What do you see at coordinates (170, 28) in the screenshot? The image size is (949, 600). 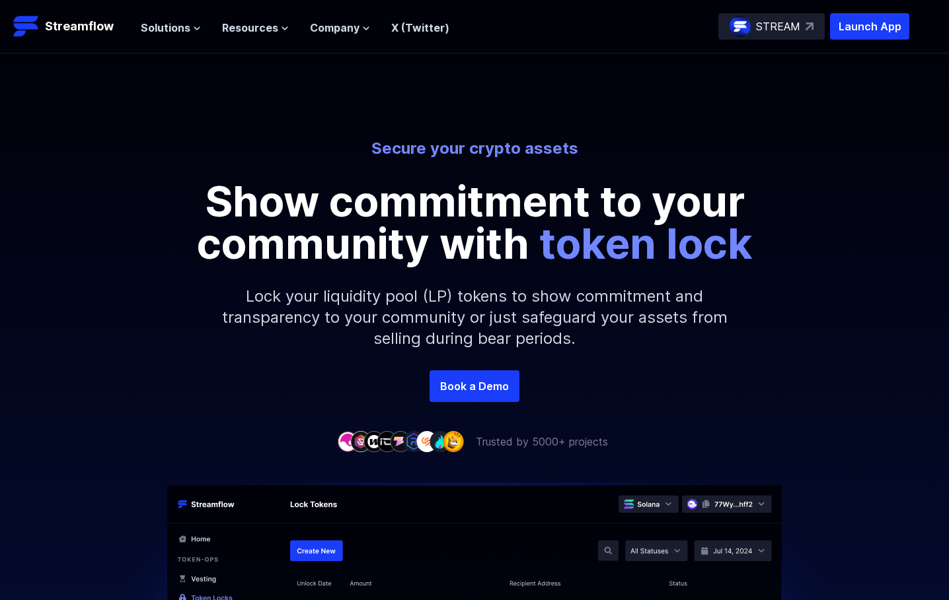 I see `button: Solutions` at bounding box center [170, 28].